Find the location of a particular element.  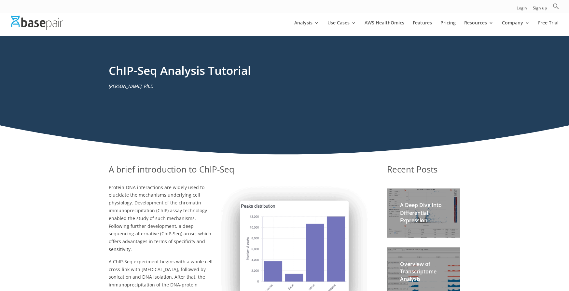

h2: Overview of Transcriptome Analysis is located at coordinates (424, 273).